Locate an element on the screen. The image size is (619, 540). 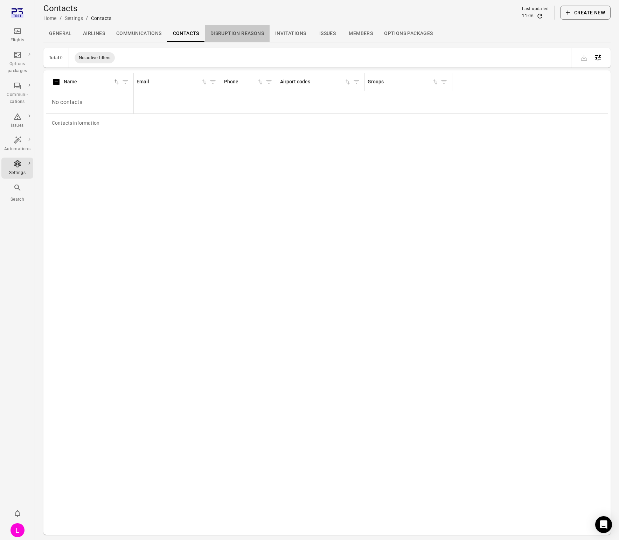
nav: Breadcrumbs is located at coordinates (77, 18).